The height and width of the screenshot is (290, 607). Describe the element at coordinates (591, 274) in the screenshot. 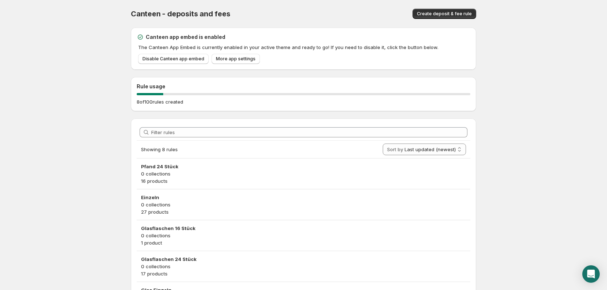

I see `div: Open Intercom Messenger` at that location.